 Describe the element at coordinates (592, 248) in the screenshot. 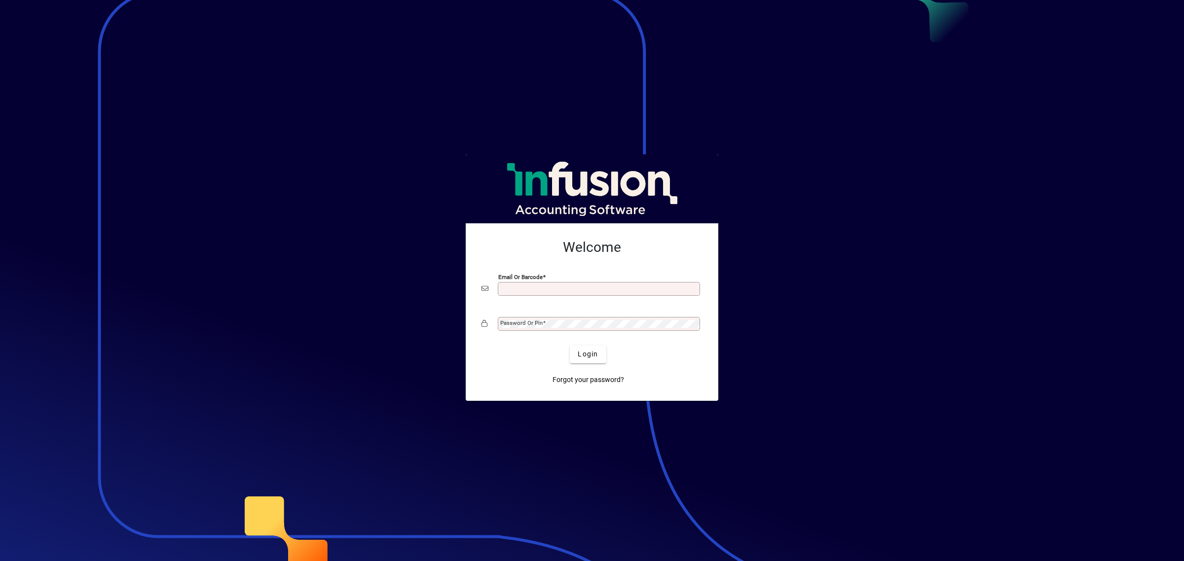

I see `h2: Welcome` at that location.